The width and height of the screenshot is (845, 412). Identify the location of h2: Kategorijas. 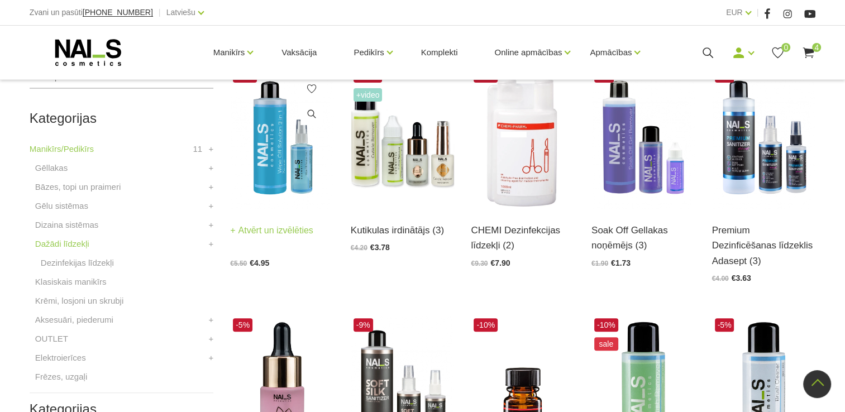
(121, 118).